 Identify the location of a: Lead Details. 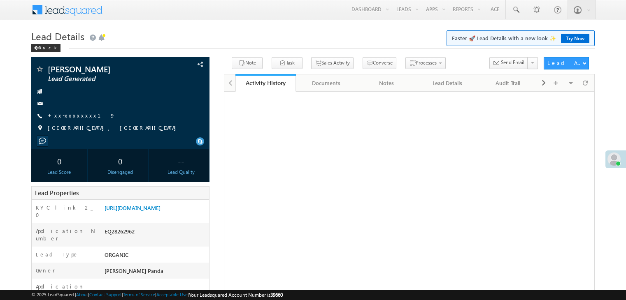
(447, 83).